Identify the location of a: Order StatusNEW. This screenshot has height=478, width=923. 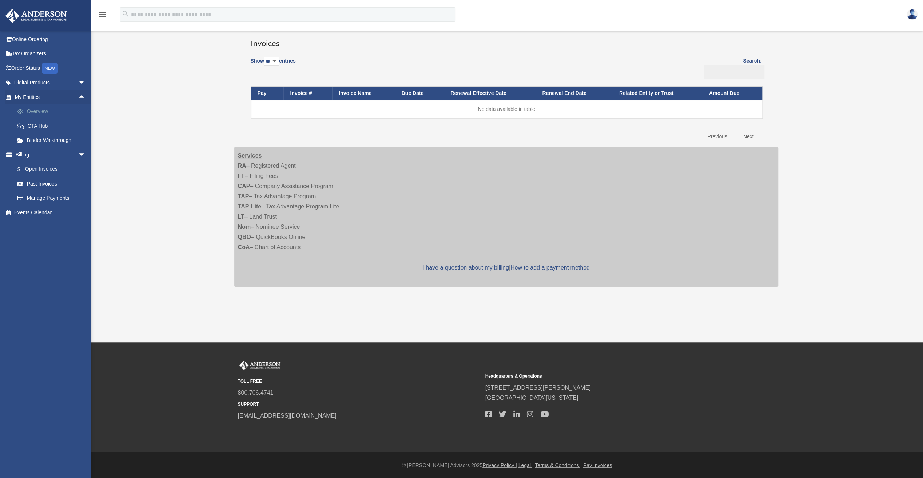
(51, 68).